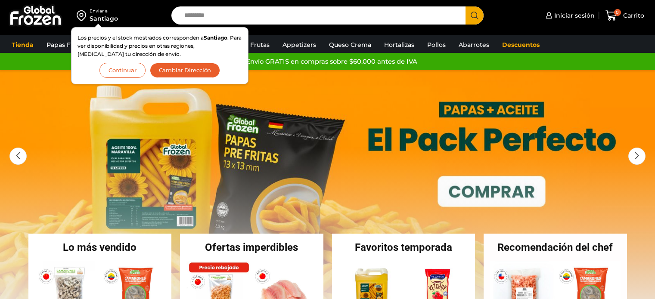 Image resolution: width=655 pixels, height=299 pixels. What do you see at coordinates (573, 16) in the screenshot?
I see `span: Iniciar sesión` at bounding box center [573, 16].